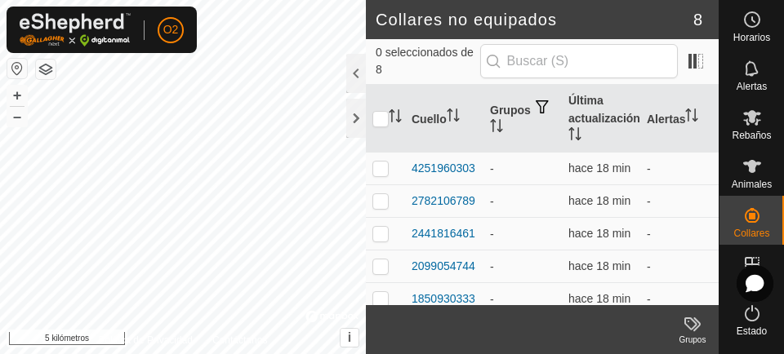 This screenshot has height=354, width=784. I want to click on font: Contáctanos, so click(239, 341).